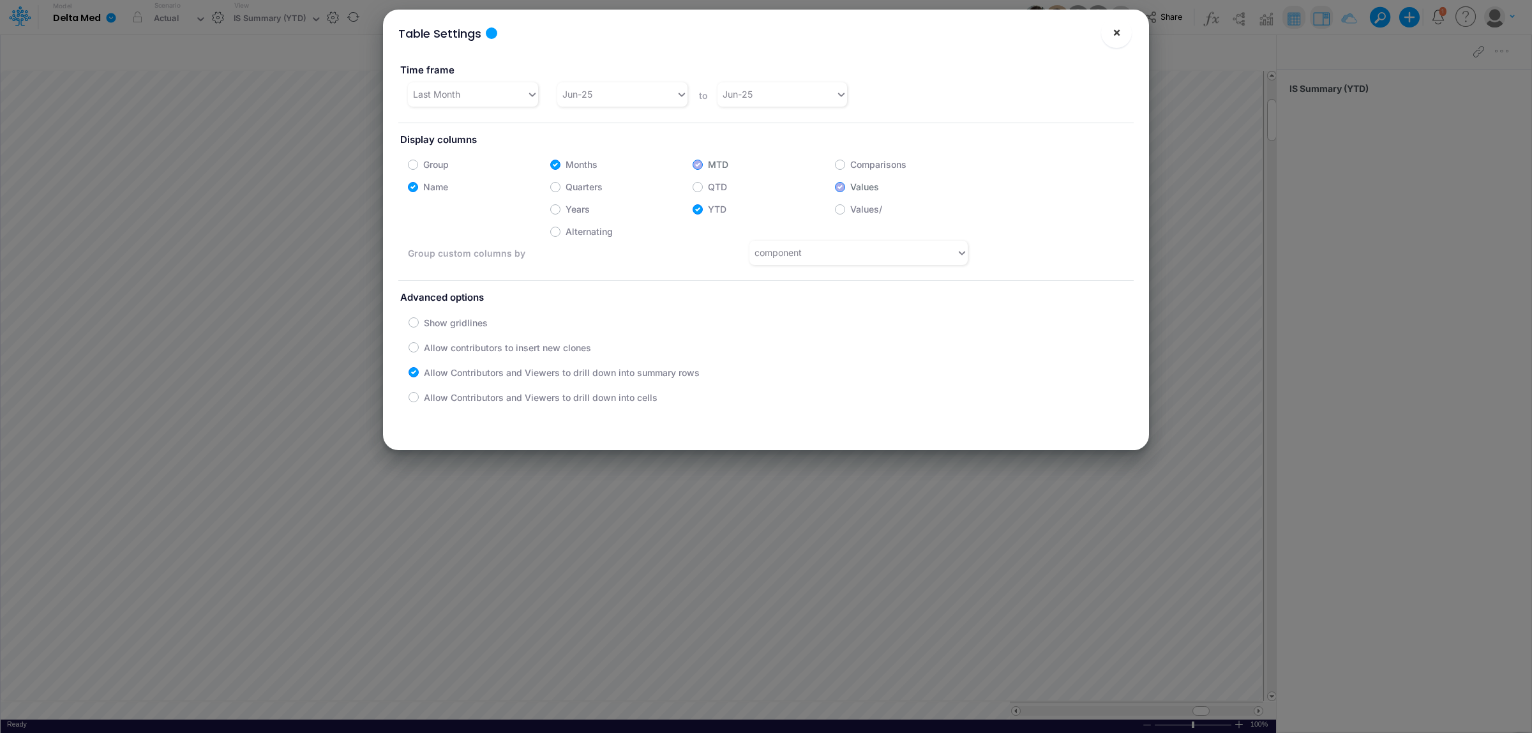 This screenshot has height=733, width=1532. What do you see at coordinates (436, 164) in the screenshot?
I see `label: Group` at bounding box center [436, 164].